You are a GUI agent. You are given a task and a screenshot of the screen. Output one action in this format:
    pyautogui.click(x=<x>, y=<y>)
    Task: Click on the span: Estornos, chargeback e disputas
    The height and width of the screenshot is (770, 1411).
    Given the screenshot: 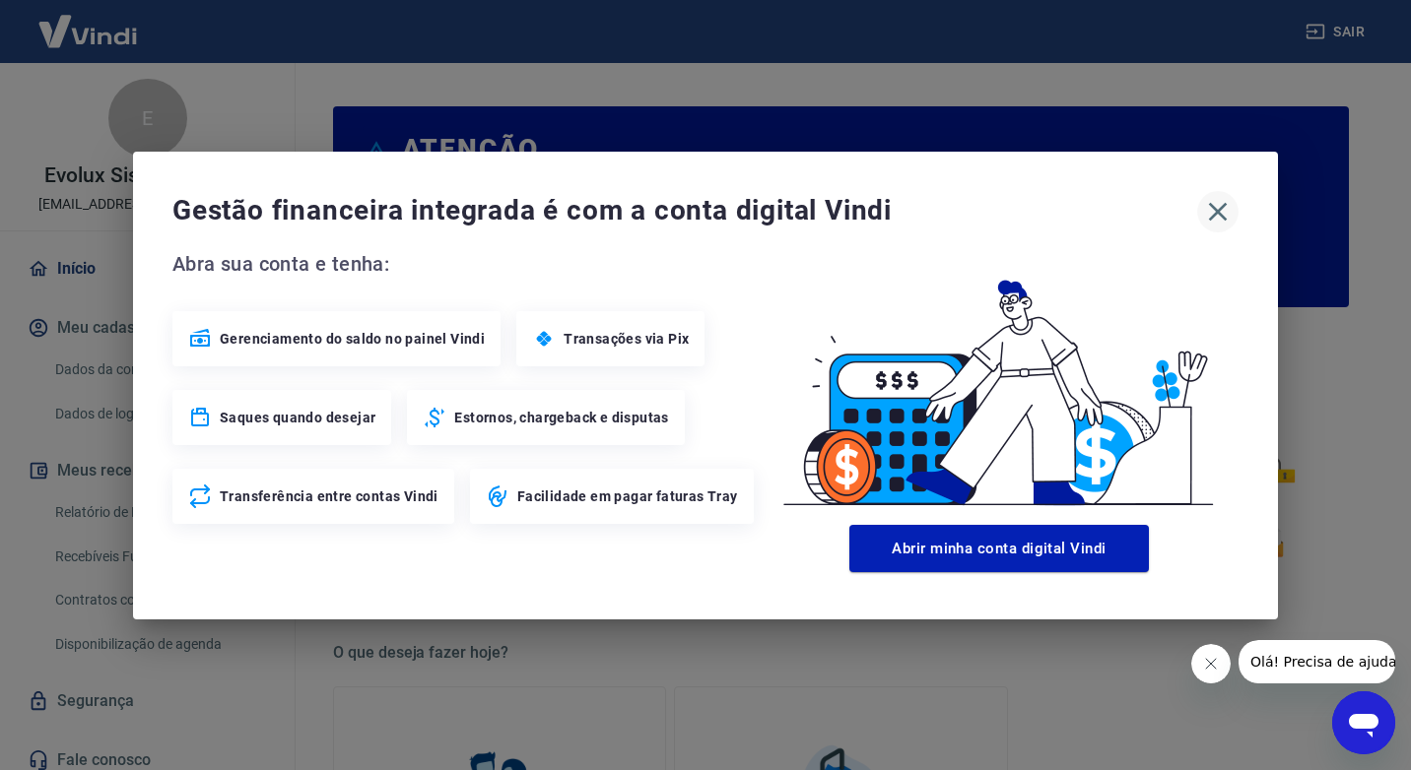 What is the action you would take?
    pyautogui.click(x=561, y=418)
    